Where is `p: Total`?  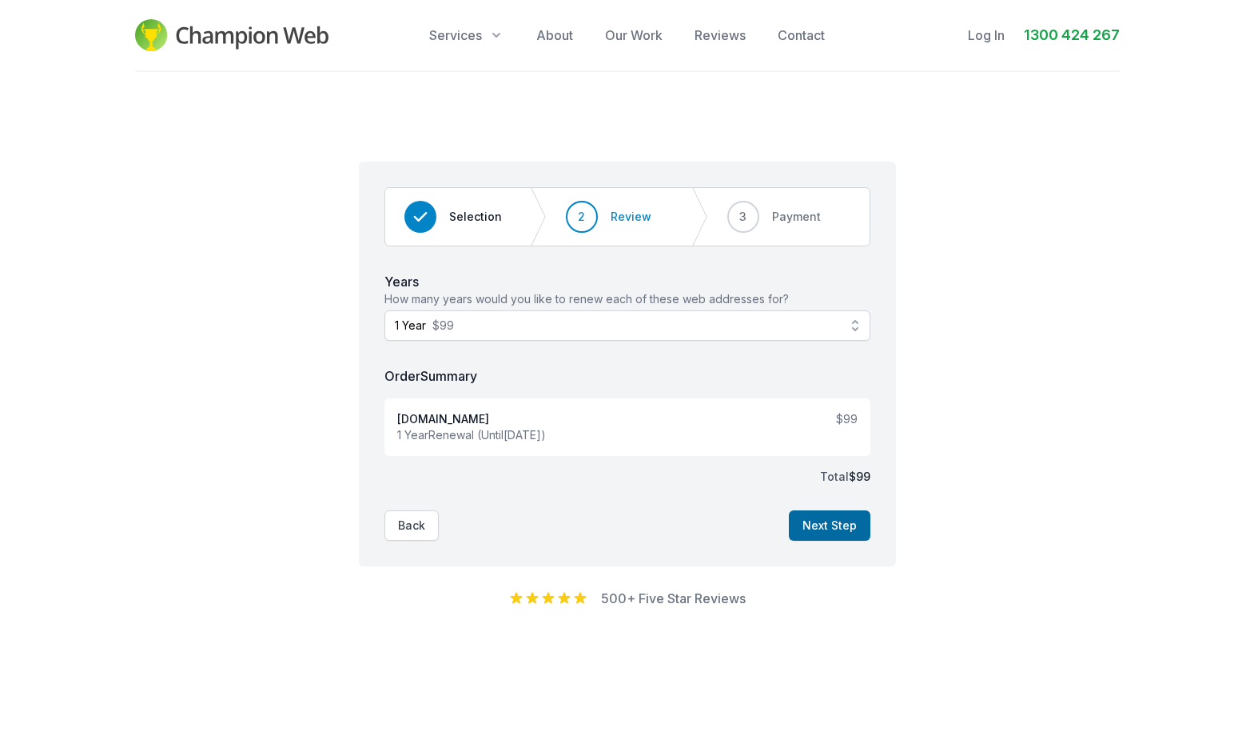
p: Total is located at coordinates (845, 477).